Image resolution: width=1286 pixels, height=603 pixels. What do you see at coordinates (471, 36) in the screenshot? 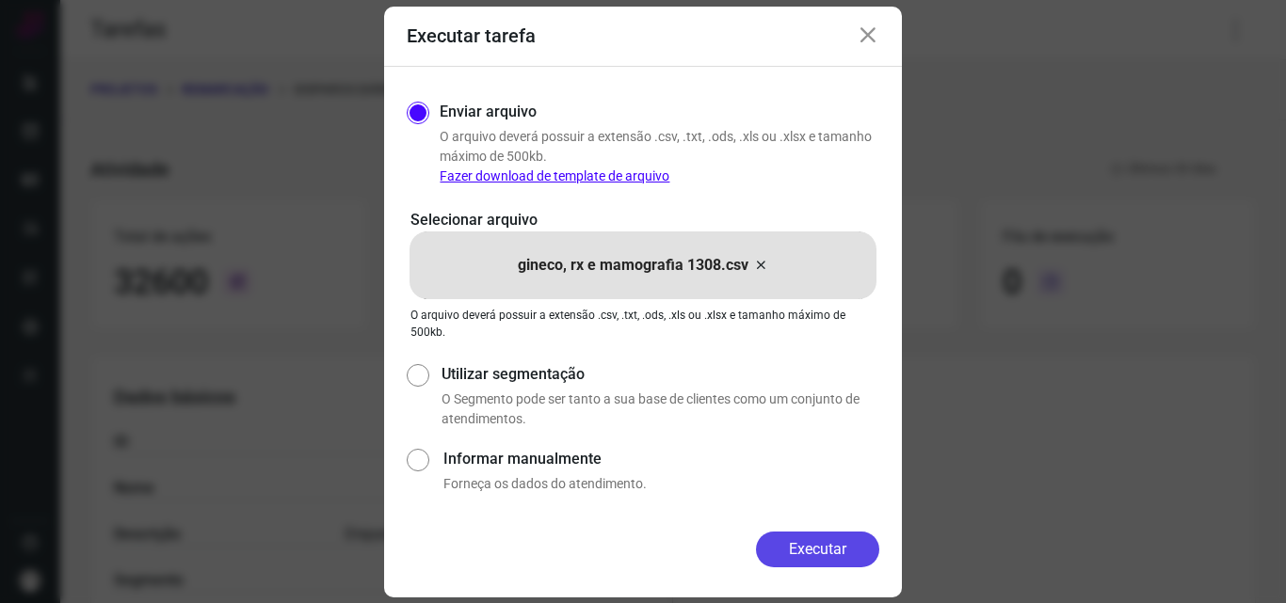
I see `h3: Executar tarefa` at bounding box center [471, 36].